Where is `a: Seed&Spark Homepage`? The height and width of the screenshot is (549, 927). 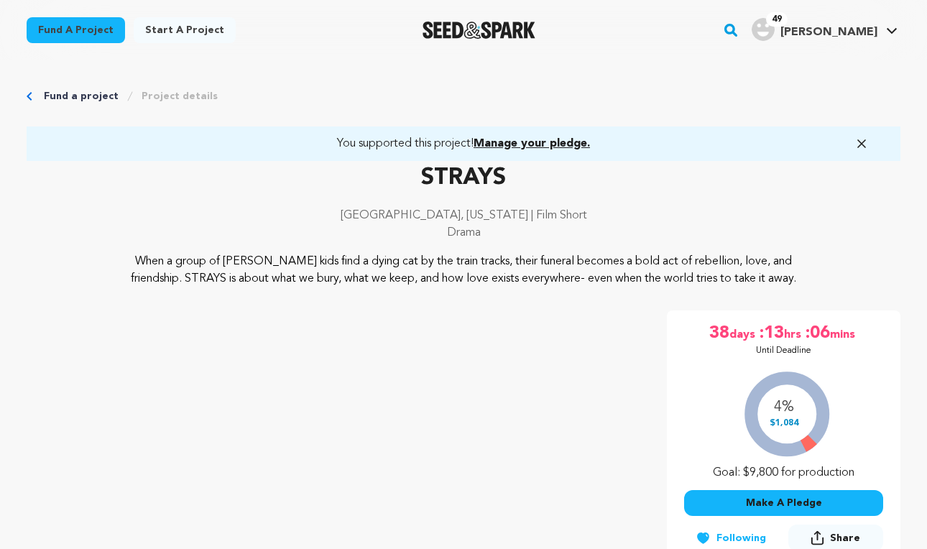 a: Seed&Spark Homepage is located at coordinates (479, 30).